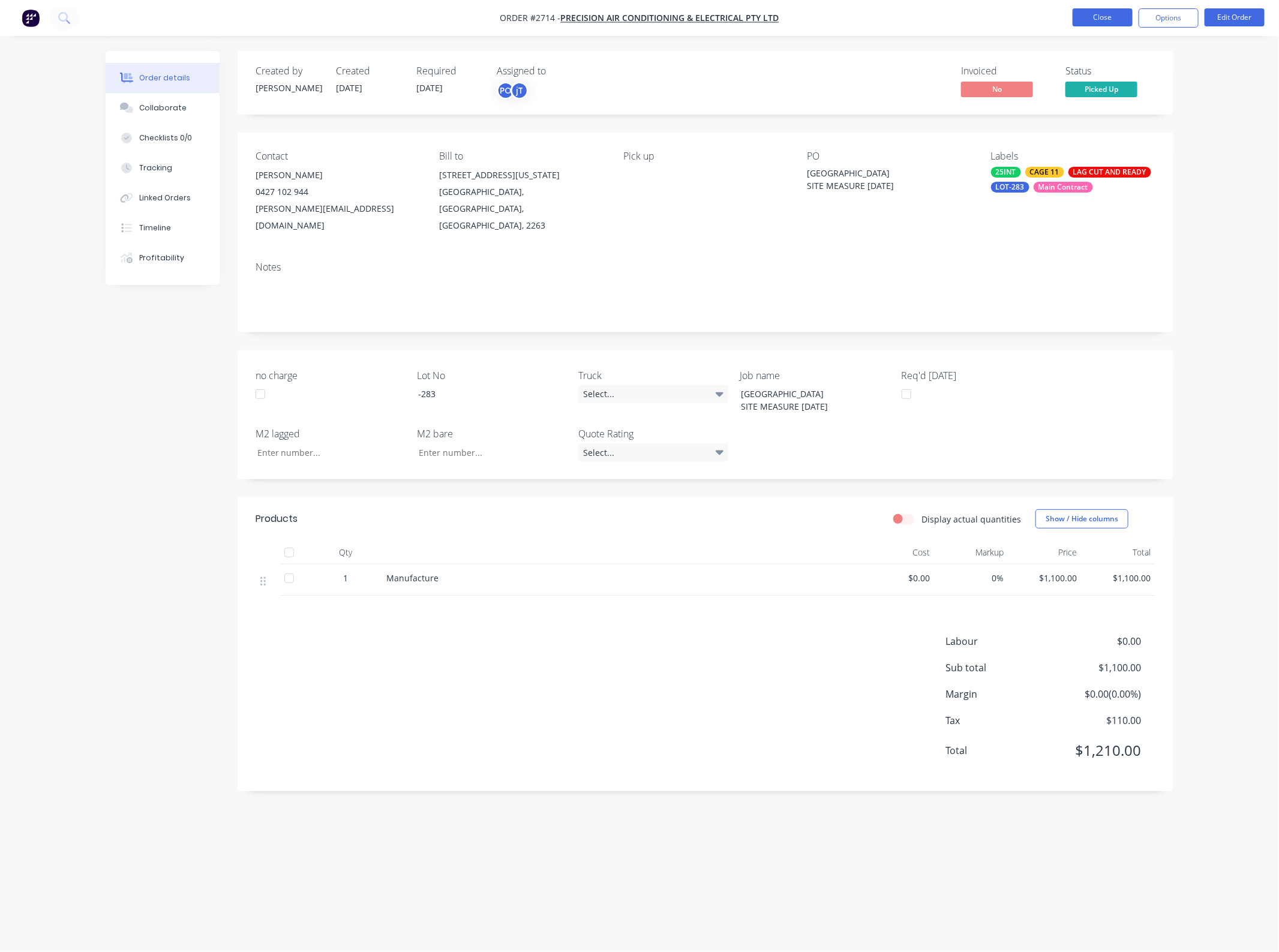 Image resolution: width=1279 pixels, height=952 pixels. What do you see at coordinates (653, 434) in the screenshot?
I see `label: Quote Rating` at bounding box center [653, 434].